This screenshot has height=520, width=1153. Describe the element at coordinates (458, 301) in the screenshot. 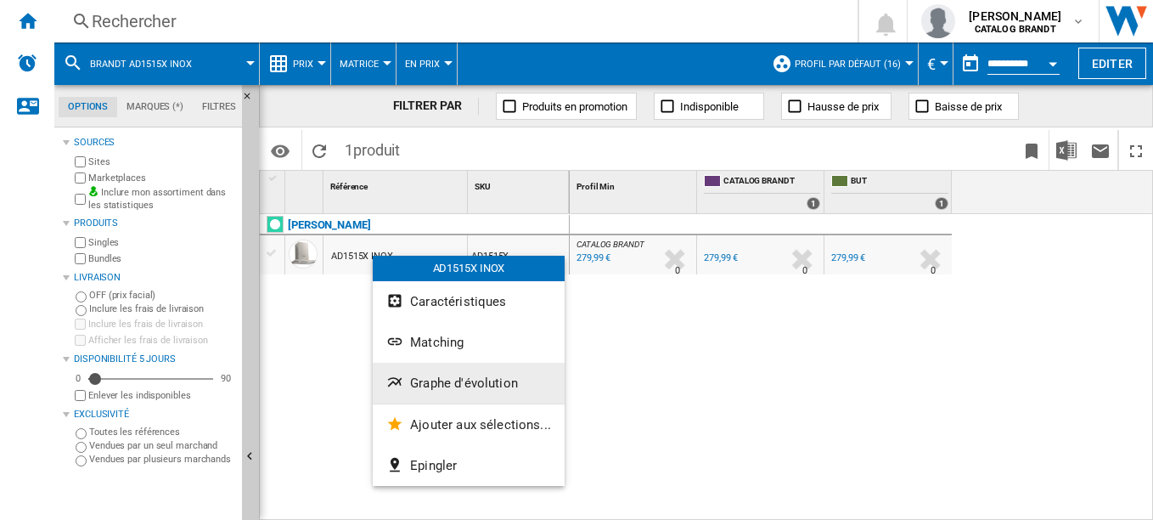

I see `span: Caractéristiques` at that location.